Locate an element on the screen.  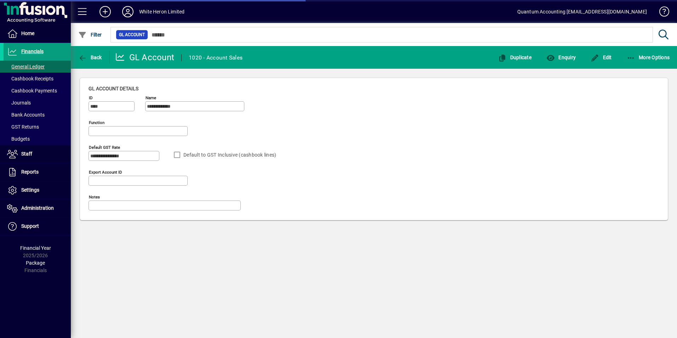
span: Support is located at coordinates (30, 226).